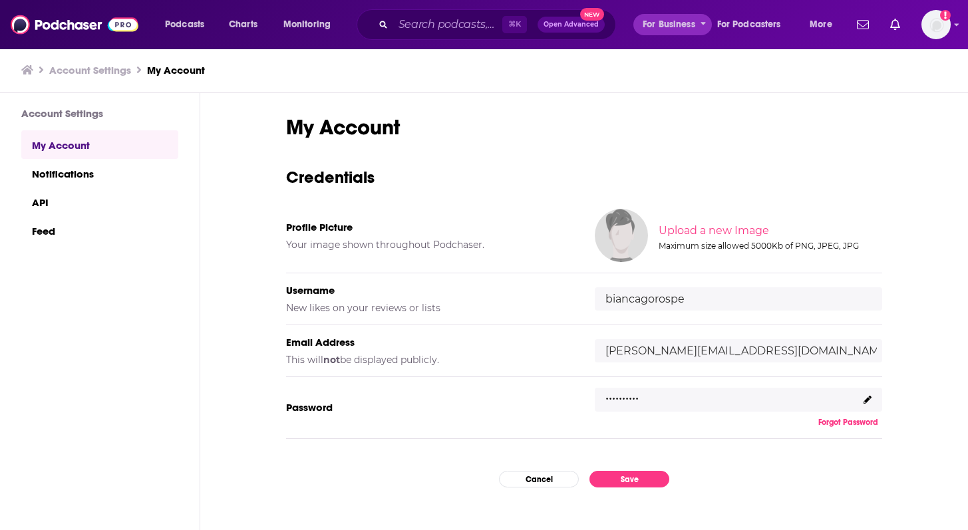  What do you see at coordinates (184, 25) in the screenshot?
I see `span: Podcasts` at bounding box center [184, 25].